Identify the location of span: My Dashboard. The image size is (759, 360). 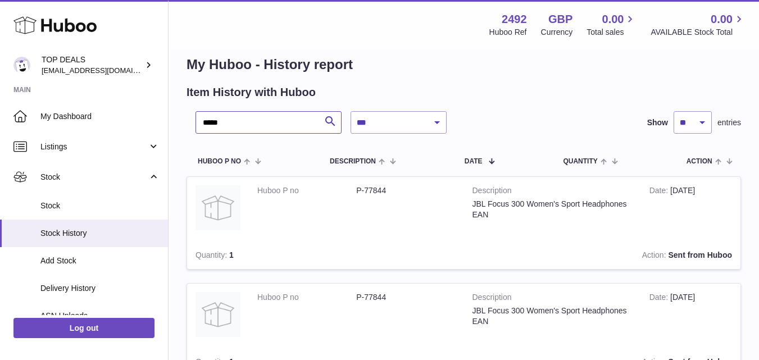
(100, 116).